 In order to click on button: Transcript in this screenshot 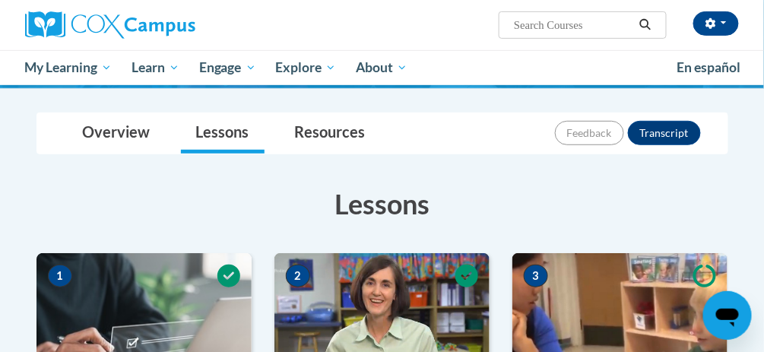, I will do `click(664, 133)`.